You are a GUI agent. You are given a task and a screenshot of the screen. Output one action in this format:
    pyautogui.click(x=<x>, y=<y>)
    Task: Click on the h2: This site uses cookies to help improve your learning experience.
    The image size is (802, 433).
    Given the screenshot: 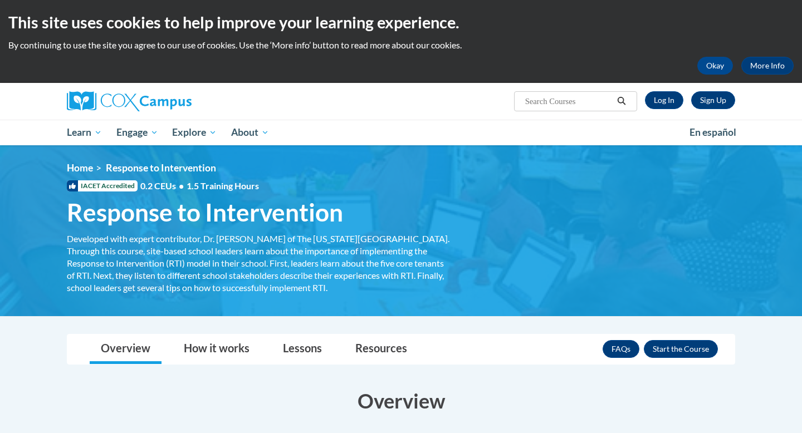 What is the action you would take?
    pyautogui.click(x=401, y=22)
    